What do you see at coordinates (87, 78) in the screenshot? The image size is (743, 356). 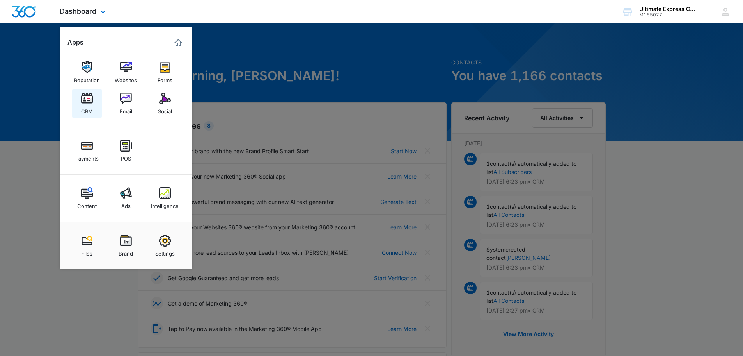 I see `div: Reputation` at bounding box center [87, 78].